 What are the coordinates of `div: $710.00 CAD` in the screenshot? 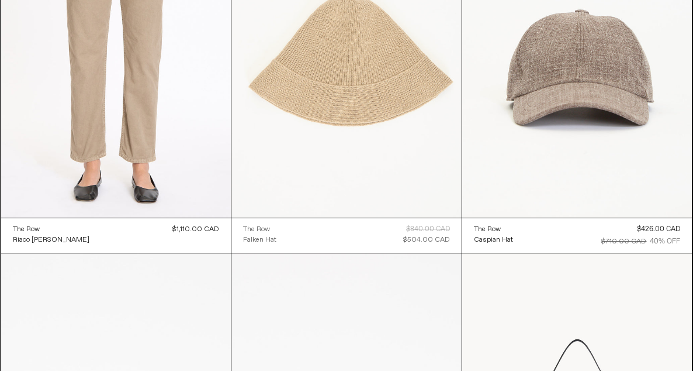 It's located at (624, 241).